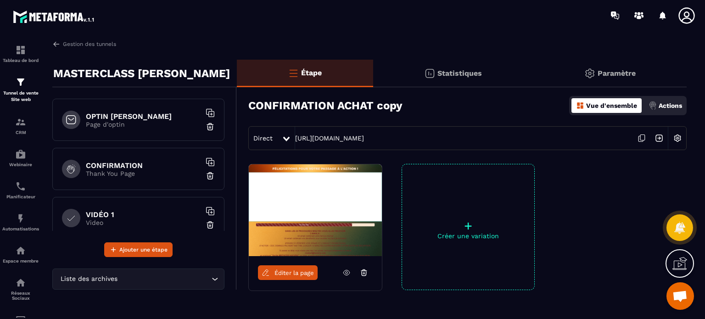 The width and height of the screenshot is (705, 319). Describe the element at coordinates (21, 186) in the screenshot. I see `img: scheduler` at that location.